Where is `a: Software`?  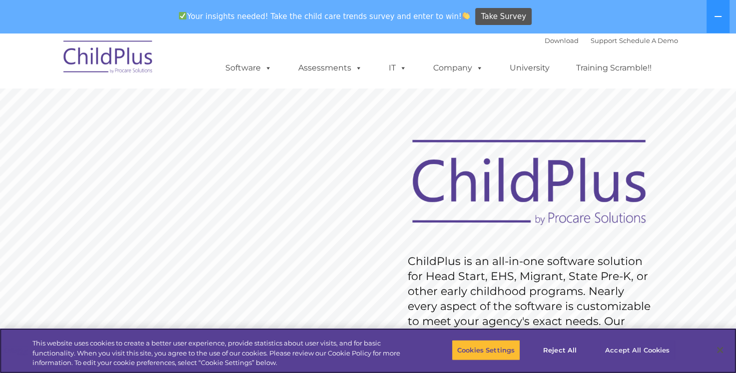 a: Software is located at coordinates (248, 68).